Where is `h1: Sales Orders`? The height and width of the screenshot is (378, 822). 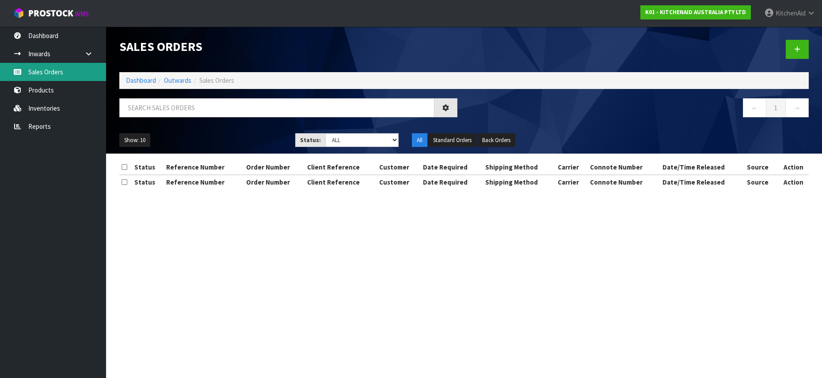 h1: Sales Orders is located at coordinates (288, 46).